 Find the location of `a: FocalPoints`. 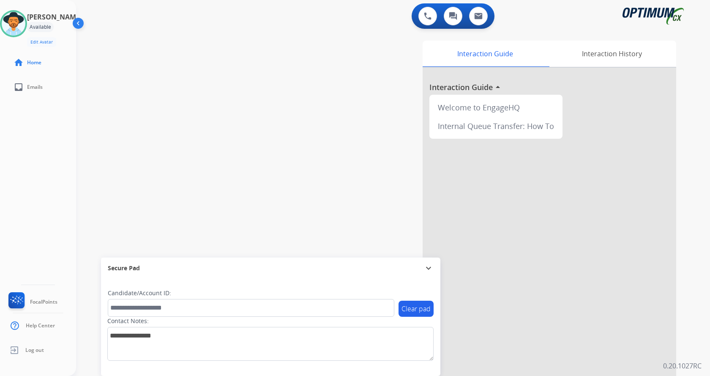

a: FocalPoints is located at coordinates (32, 302).